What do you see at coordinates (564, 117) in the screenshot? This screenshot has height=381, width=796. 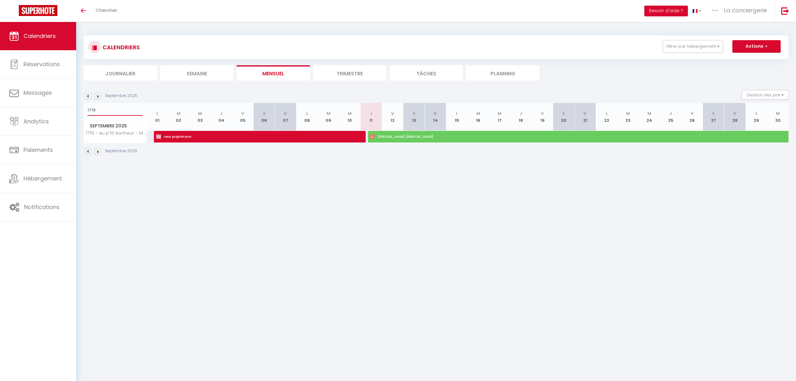 I see `th: 20` at bounding box center [564, 117].